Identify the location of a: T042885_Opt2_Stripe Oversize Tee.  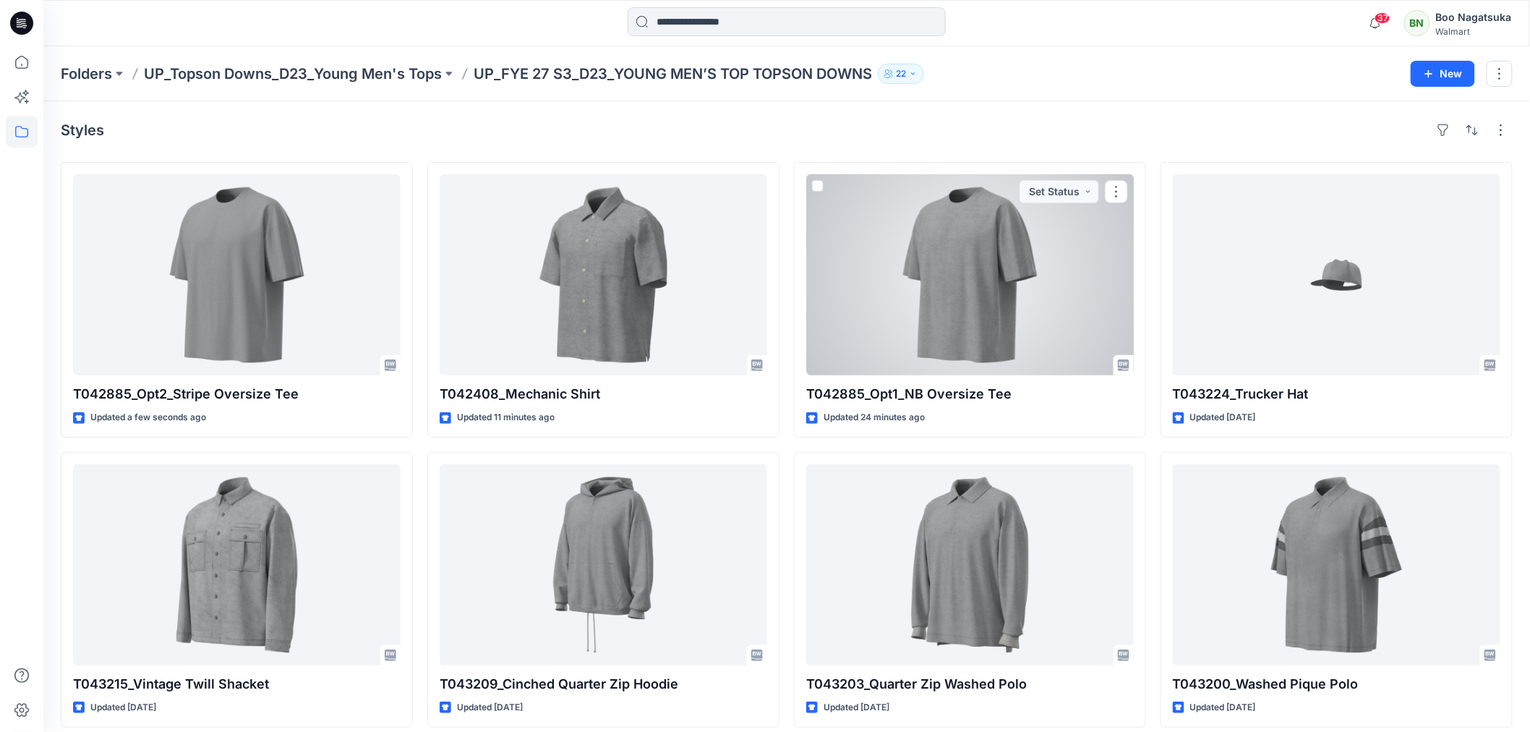
(236, 275).